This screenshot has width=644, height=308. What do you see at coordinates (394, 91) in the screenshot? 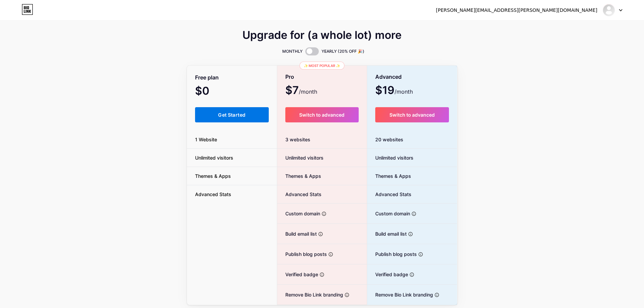
I see `span: $19` at bounding box center [394, 91].